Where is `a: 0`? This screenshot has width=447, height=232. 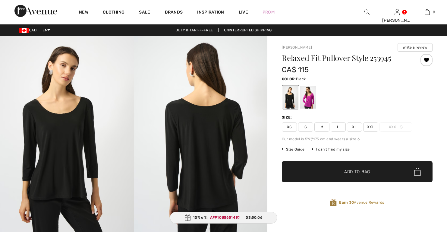 a: 0 is located at coordinates (427, 12).